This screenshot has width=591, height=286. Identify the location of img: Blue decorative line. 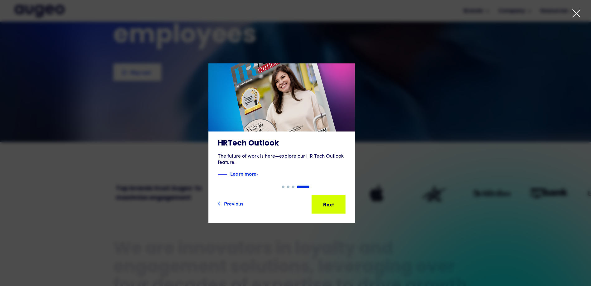
(222, 175).